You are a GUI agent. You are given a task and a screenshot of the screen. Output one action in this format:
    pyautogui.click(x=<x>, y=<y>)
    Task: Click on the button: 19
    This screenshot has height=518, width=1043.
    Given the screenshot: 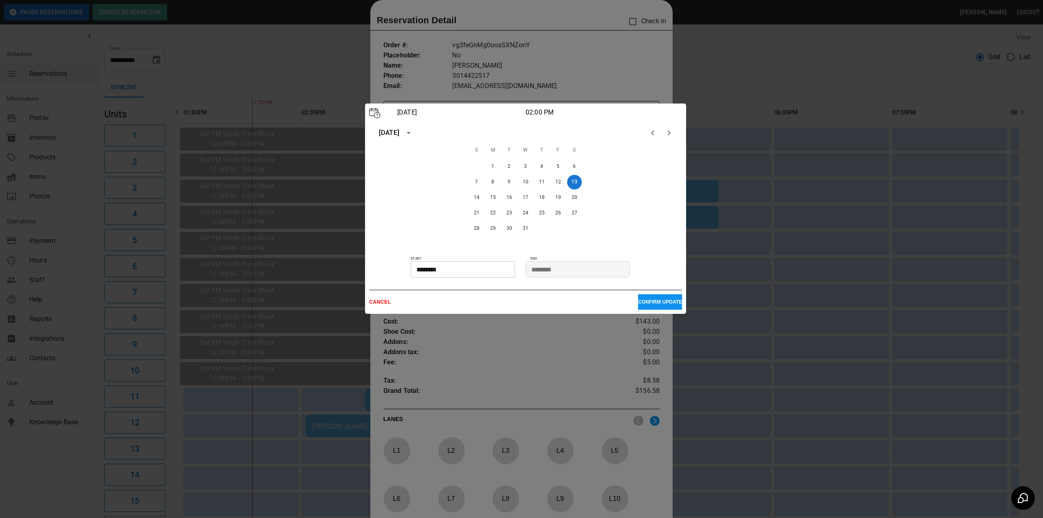 What is the action you would take?
    pyautogui.click(x=558, y=198)
    